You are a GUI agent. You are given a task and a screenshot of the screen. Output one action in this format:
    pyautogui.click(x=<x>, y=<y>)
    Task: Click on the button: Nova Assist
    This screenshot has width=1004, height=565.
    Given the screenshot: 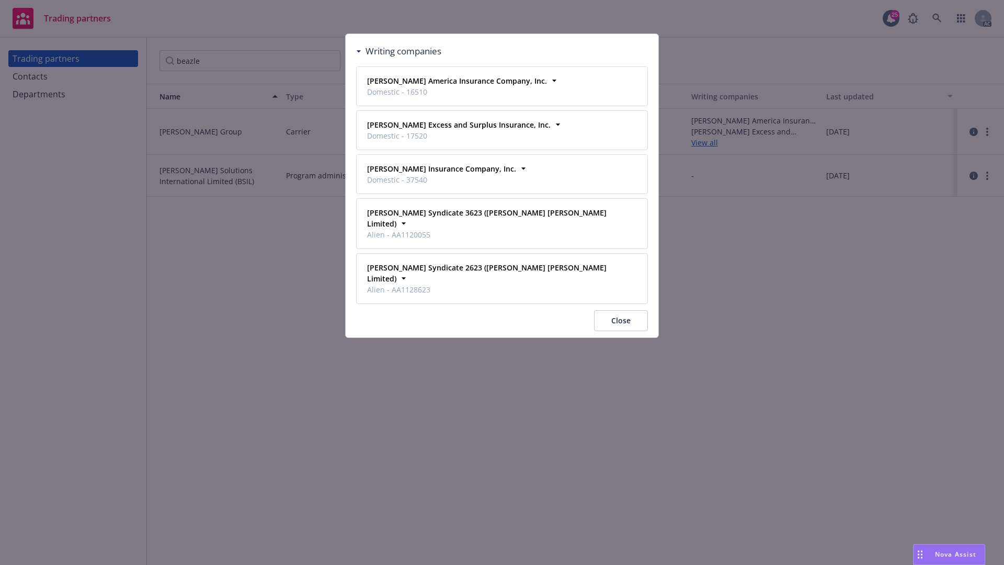 What is the action you would take?
    pyautogui.click(x=949, y=554)
    